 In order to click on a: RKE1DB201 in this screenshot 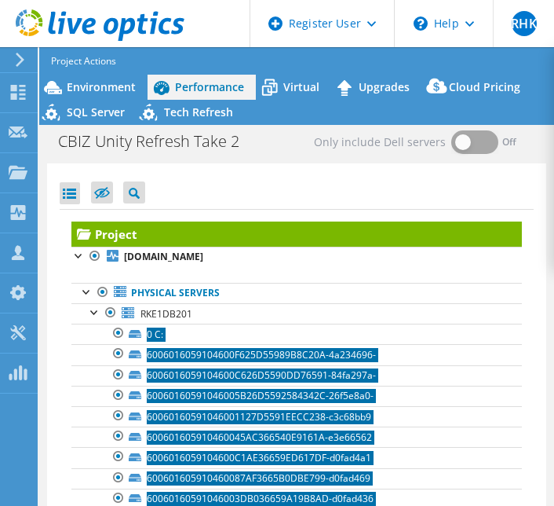, I will do `click(297, 313)`.